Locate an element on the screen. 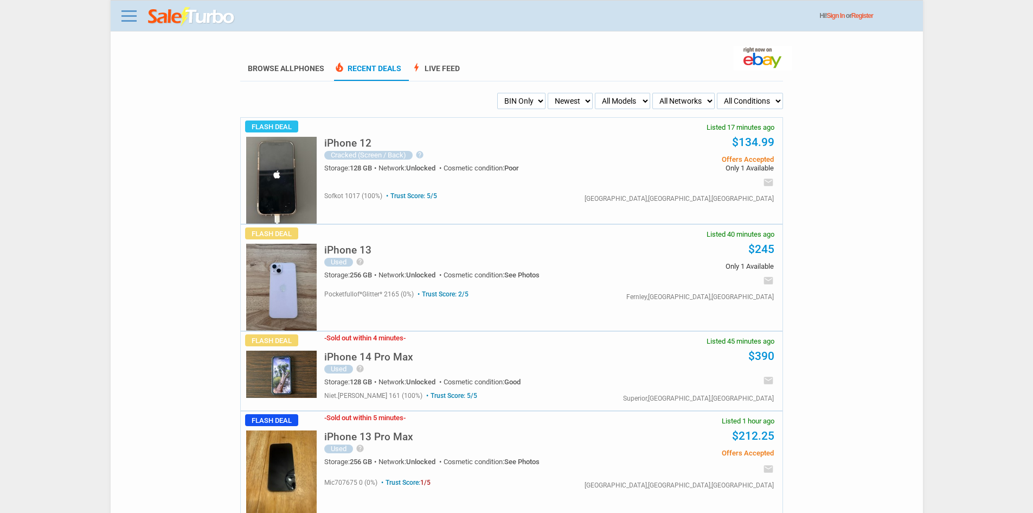 This screenshot has width=1033, height=513. span: mic707675 0 (0%) is located at coordinates (351, 482).